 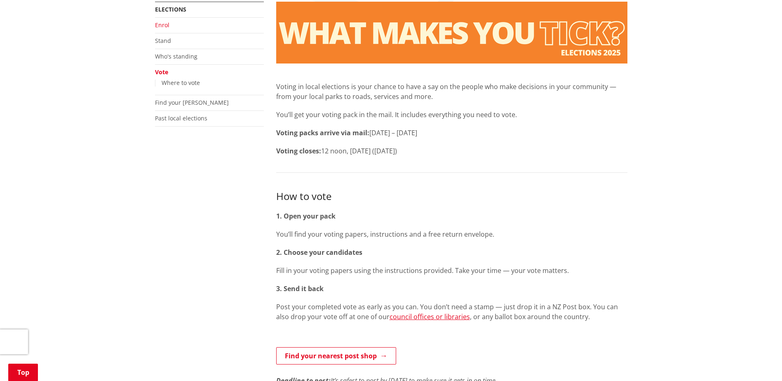 I want to click on p: Post your completed vote as early as you can. You don’t need a stamp — just drop it in a NZ Post ..., so click(x=452, y=312).